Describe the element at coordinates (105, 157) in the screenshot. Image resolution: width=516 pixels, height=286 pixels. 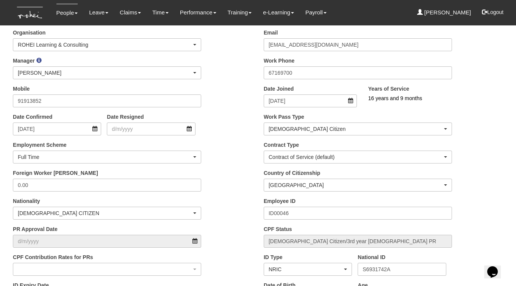
I see `div: Full Time` at that location.